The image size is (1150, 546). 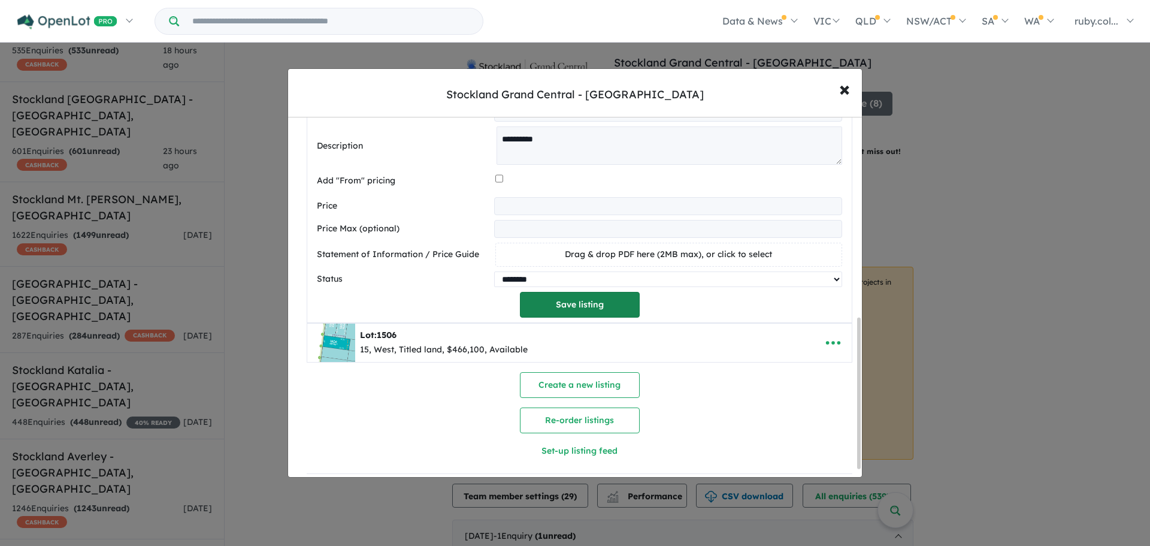 What do you see at coordinates (580, 420) in the screenshot?
I see `button: Re-order listings` at bounding box center [580, 420].